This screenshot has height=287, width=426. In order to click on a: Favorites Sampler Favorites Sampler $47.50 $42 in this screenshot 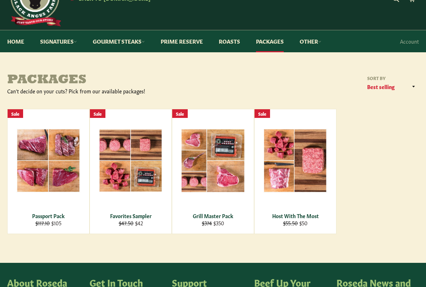, I will do `click(131, 171)`.